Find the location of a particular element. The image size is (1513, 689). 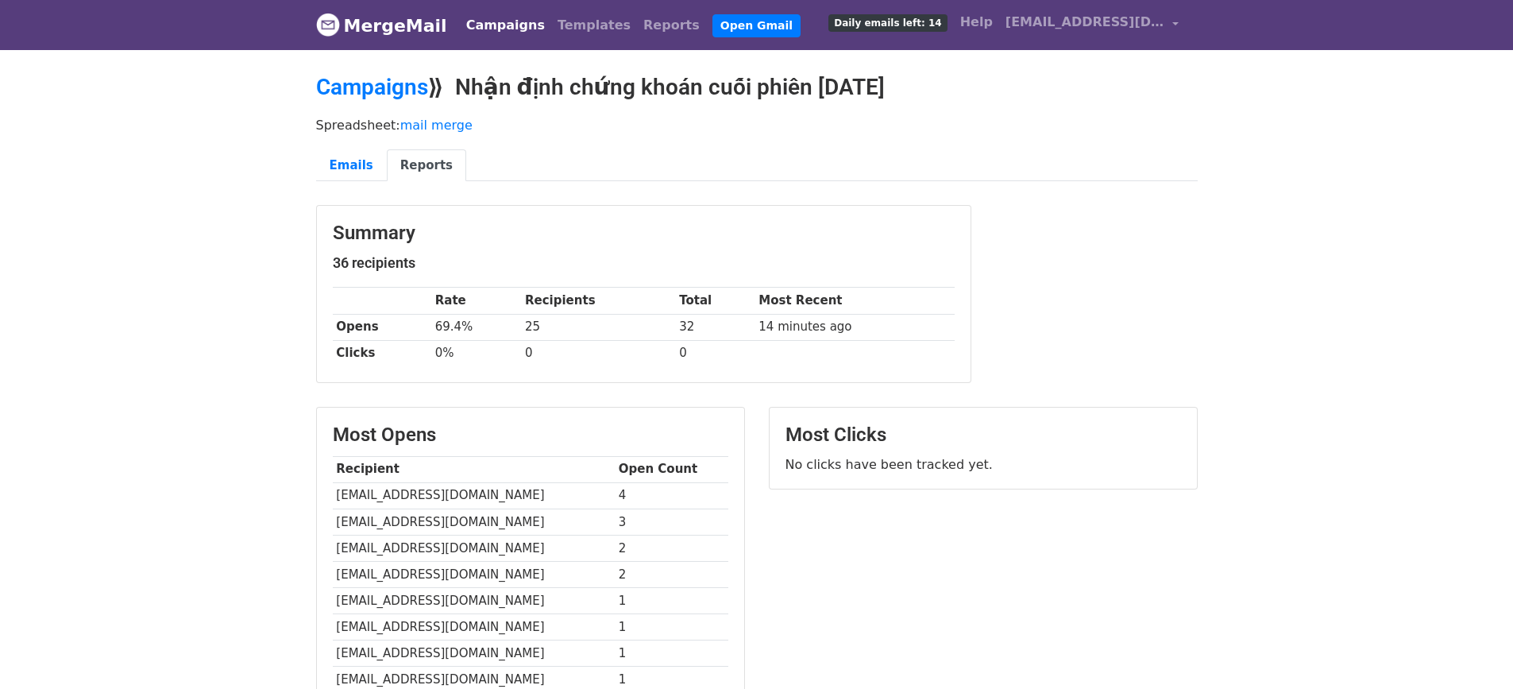

th: Rate is located at coordinates (476, 300).